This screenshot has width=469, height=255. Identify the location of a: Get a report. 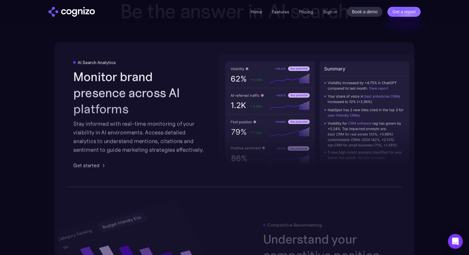
(404, 12).